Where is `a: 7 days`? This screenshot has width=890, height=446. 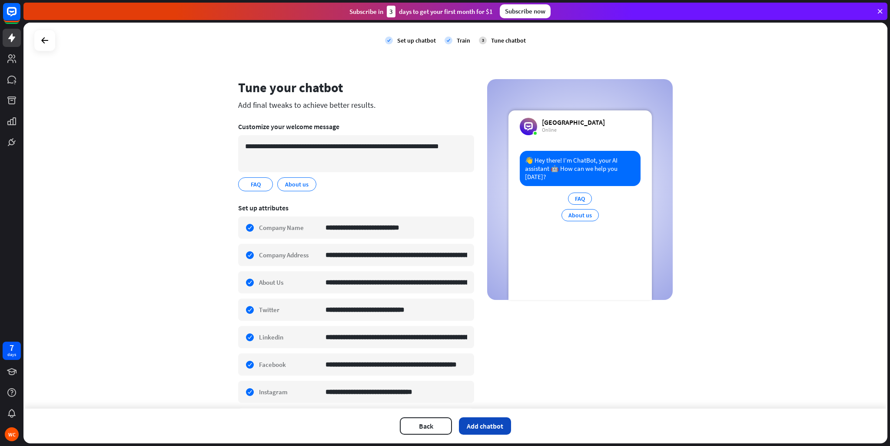
a: 7 days is located at coordinates (12, 351).